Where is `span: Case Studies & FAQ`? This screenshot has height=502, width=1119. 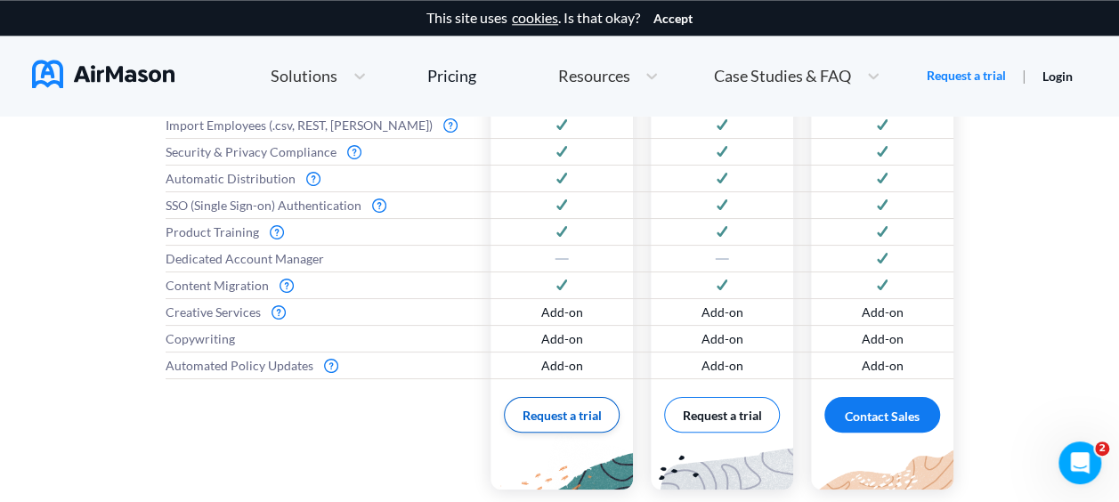 span: Case Studies & FAQ is located at coordinates (782, 76).